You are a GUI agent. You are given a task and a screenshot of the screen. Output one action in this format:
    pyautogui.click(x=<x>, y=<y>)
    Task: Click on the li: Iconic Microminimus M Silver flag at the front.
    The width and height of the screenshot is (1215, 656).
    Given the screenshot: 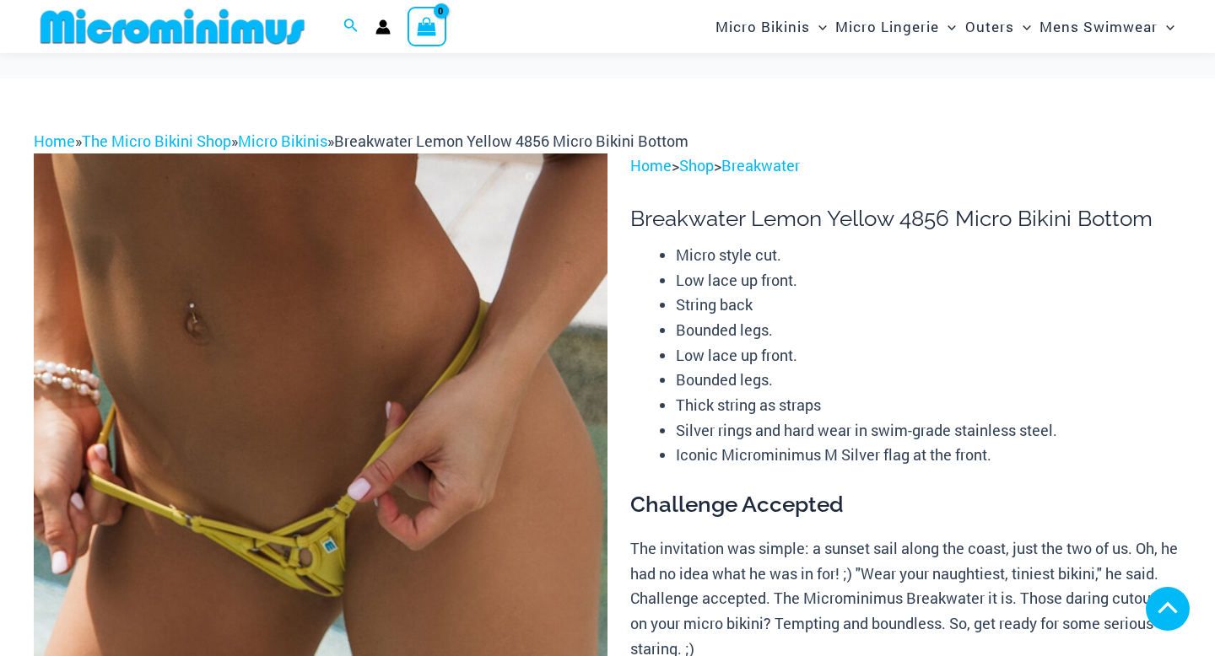 What is the action you would take?
    pyautogui.click(x=928, y=455)
    